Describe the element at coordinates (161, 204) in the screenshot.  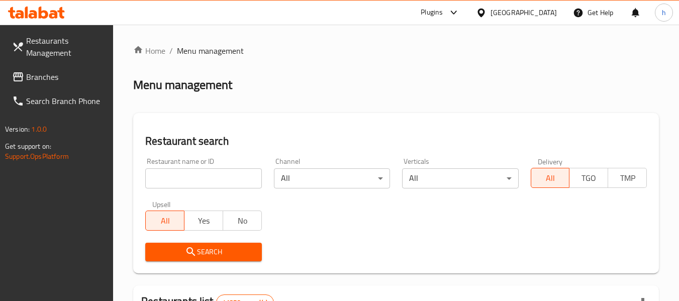
I see `label: Upsell` at that location.